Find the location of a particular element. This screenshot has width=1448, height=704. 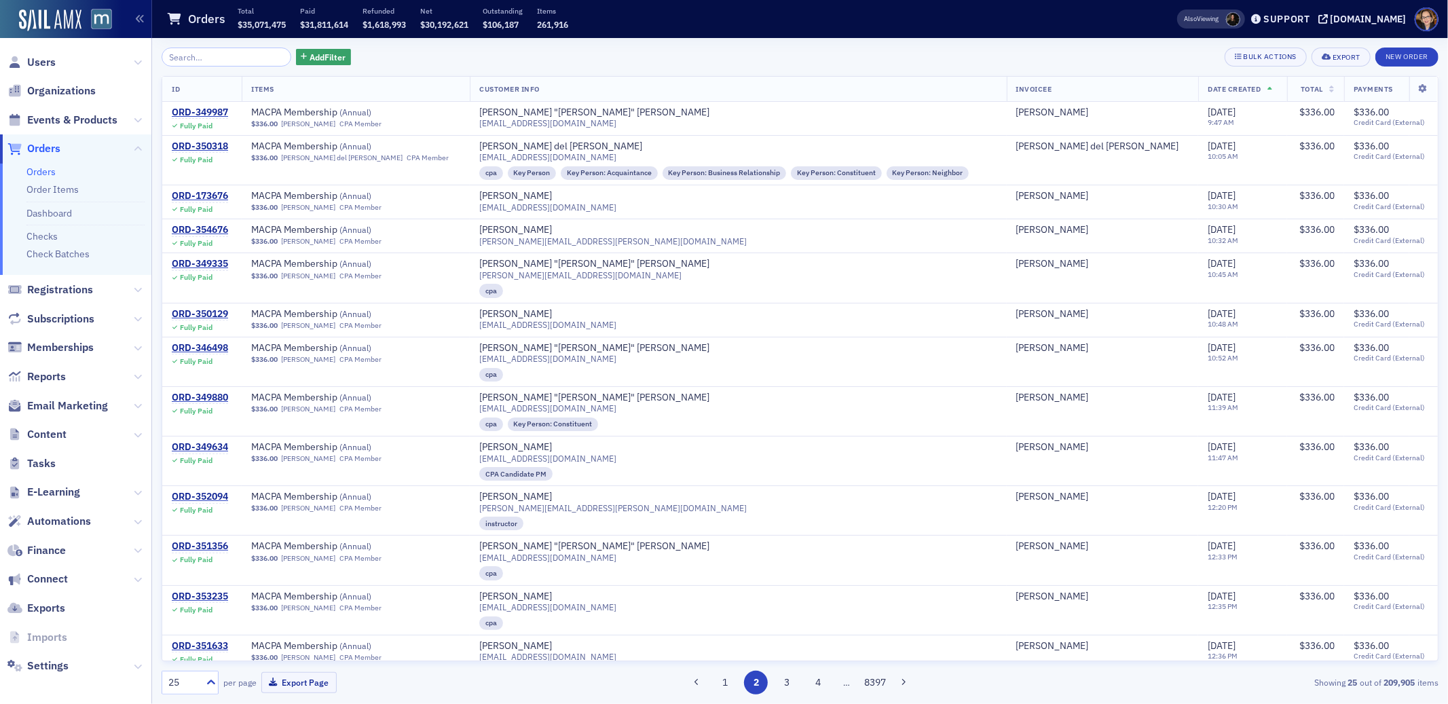

span: Content is located at coordinates (47, 434).